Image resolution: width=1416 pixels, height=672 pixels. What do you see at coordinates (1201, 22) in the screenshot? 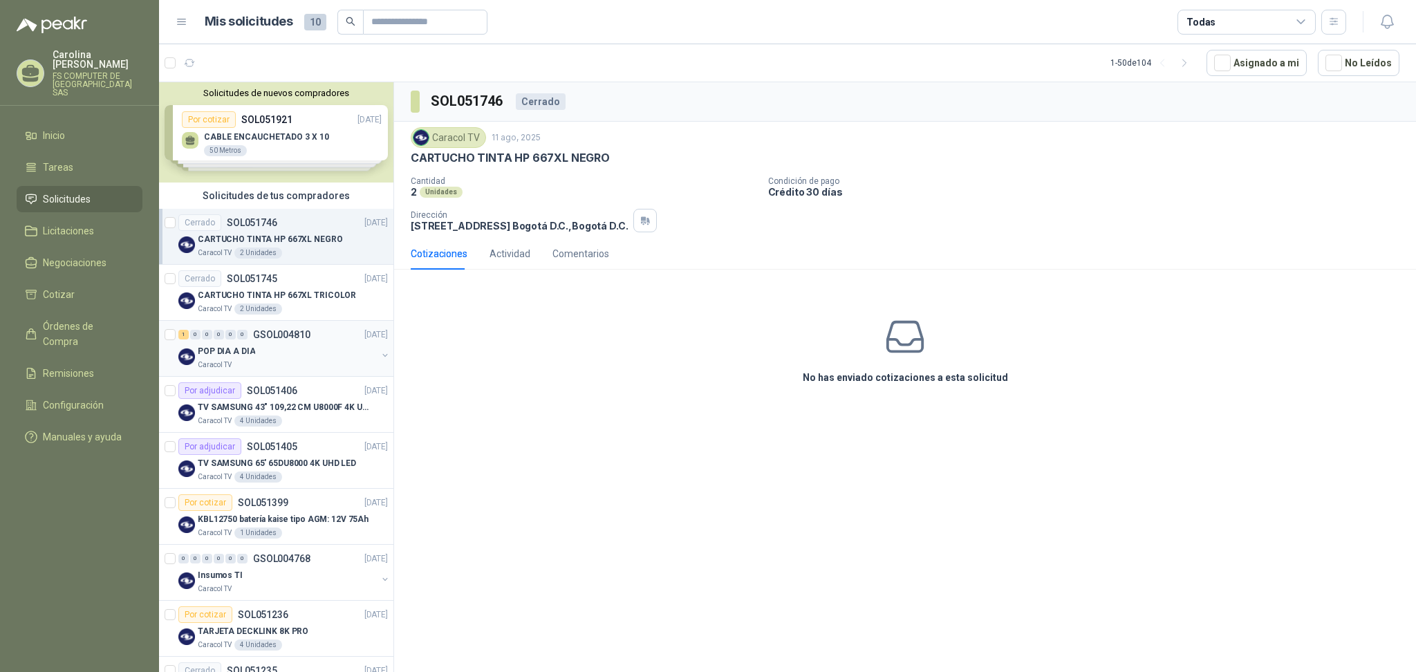
I see `div: Todas` at bounding box center [1201, 22].